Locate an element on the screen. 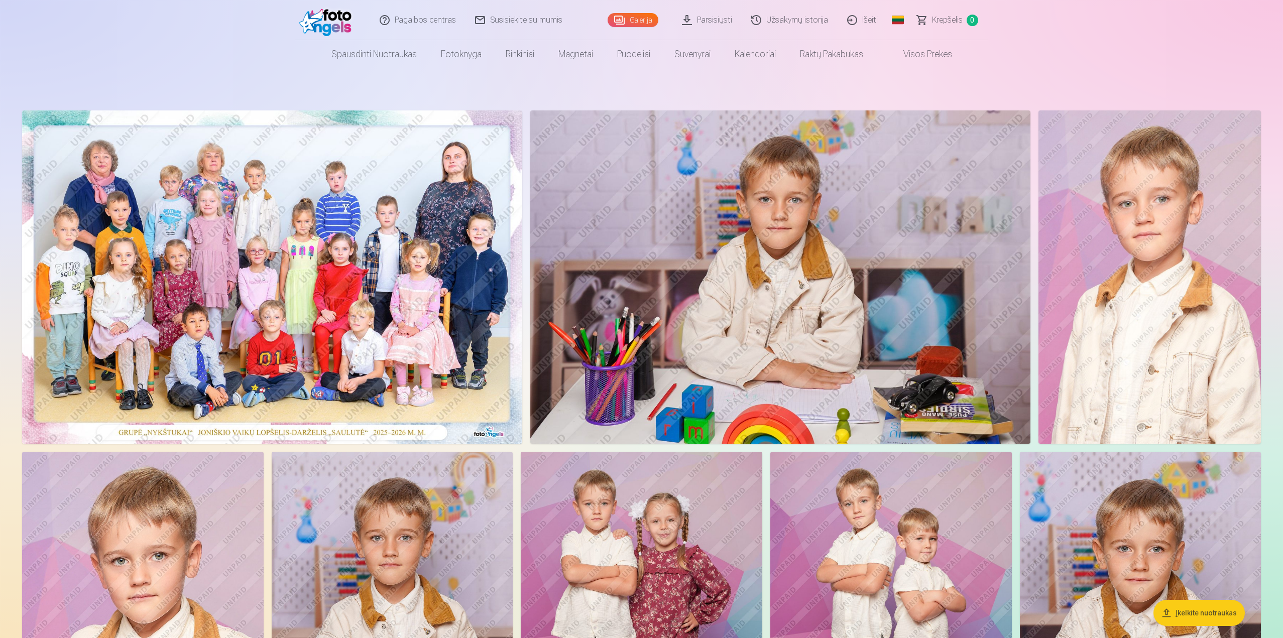  a: Raktų pakabukas is located at coordinates (832, 54).